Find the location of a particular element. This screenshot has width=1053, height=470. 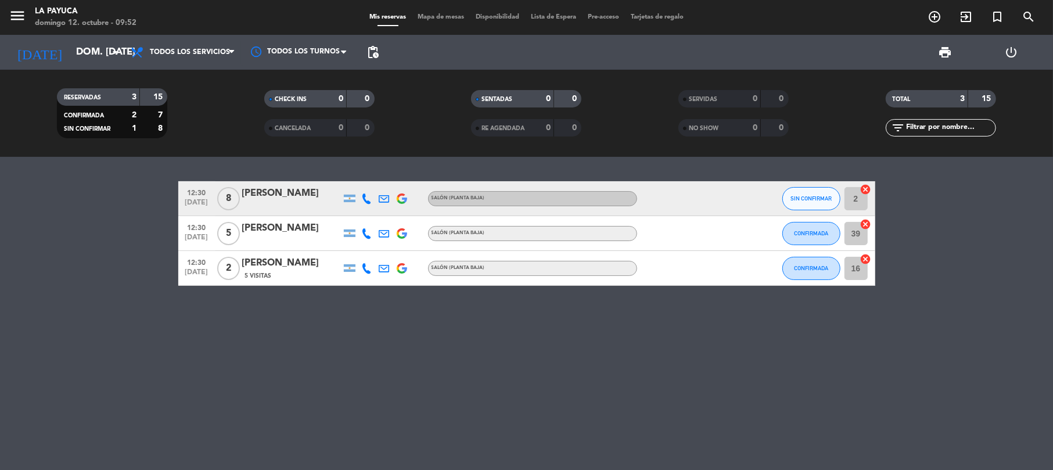

strong: 1 is located at coordinates (134, 128).